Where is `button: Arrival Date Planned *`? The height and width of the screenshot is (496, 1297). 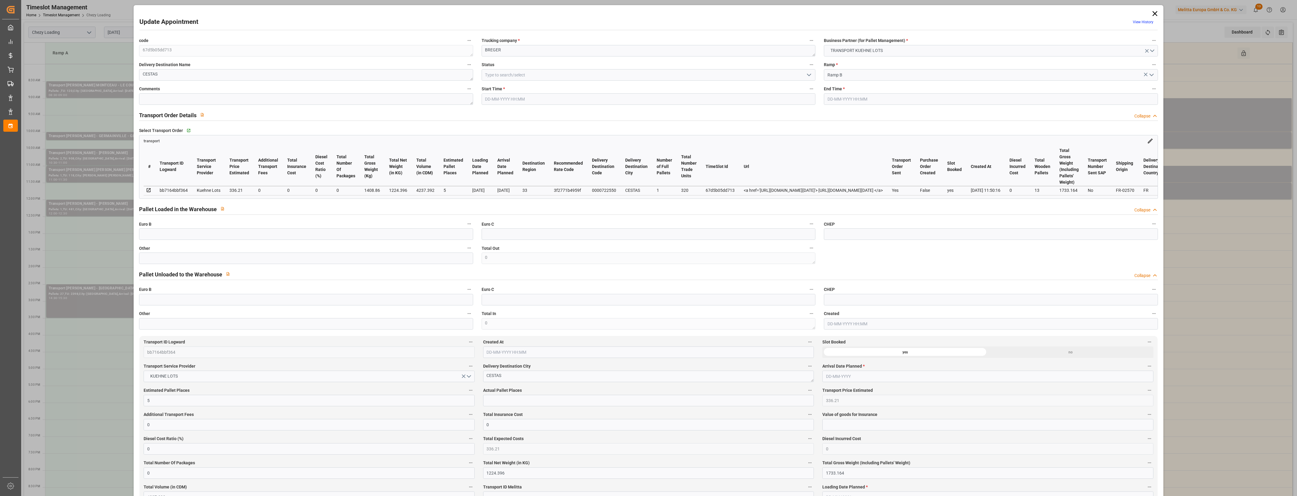
button: Arrival Date Planned * is located at coordinates (1149, 366).